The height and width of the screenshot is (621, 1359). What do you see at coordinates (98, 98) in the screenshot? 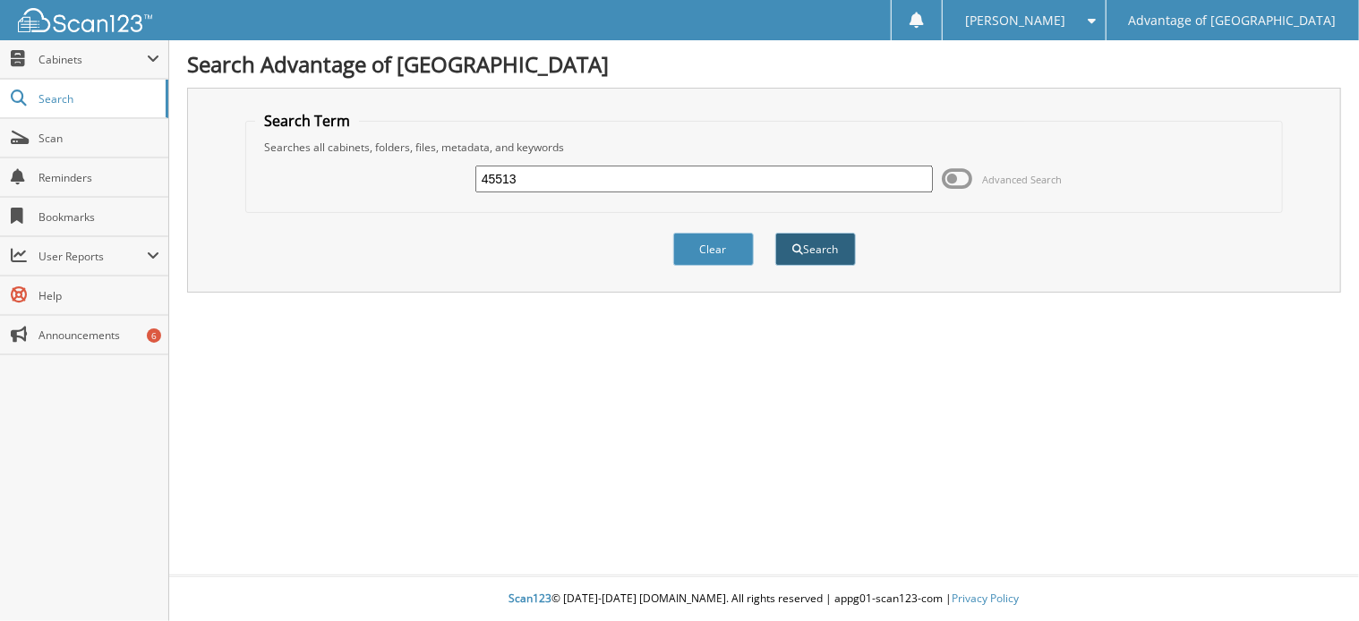
I see `span: Search` at bounding box center [98, 98].